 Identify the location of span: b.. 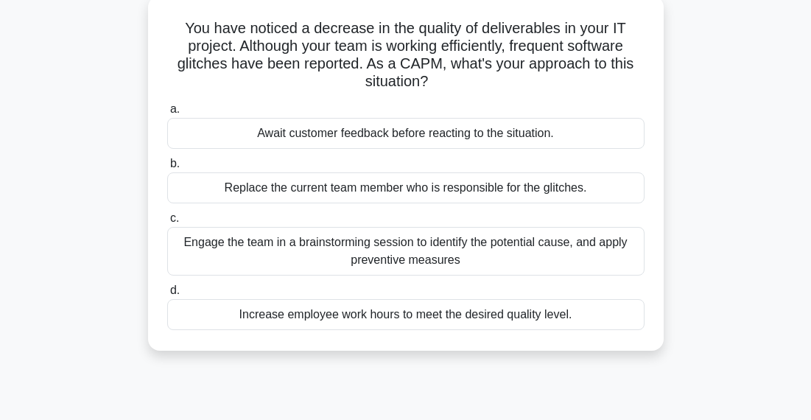
(175, 163).